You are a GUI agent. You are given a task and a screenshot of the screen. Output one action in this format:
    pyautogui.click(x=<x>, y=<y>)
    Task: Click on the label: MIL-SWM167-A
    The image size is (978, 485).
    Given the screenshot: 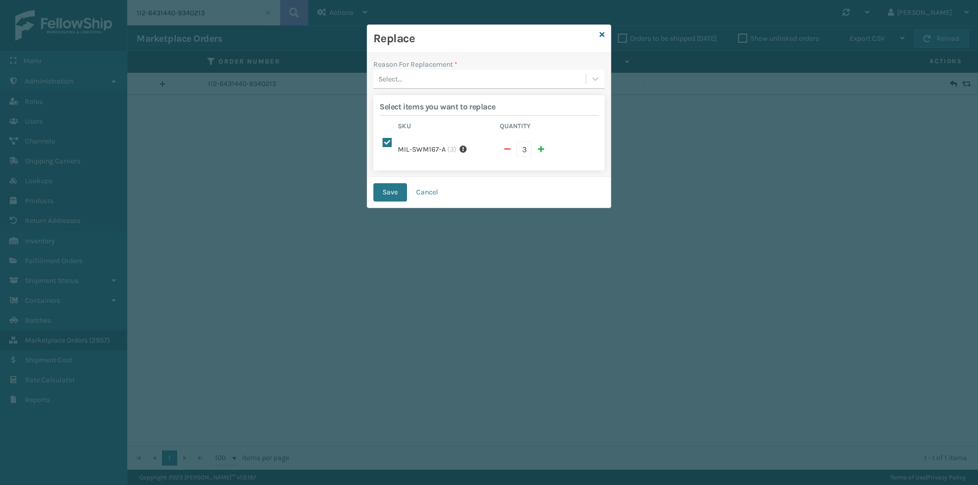 What is the action you would take?
    pyautogui.click(x=422, y=149)
    